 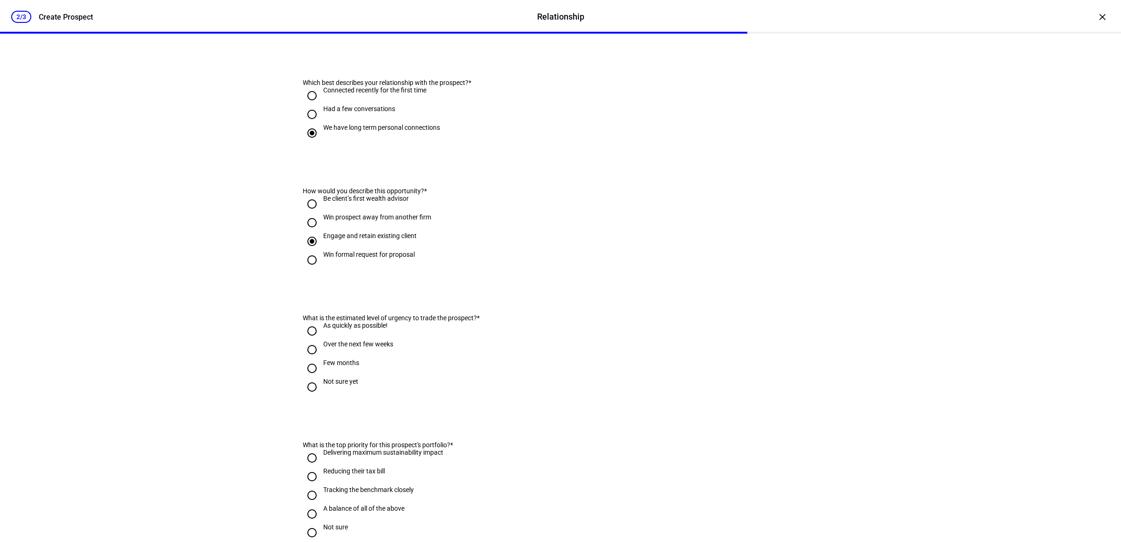 What do you see at coordinates (561, 17) in the screenshot?
I see `div: Relationship` at bounding box center [561, 17].